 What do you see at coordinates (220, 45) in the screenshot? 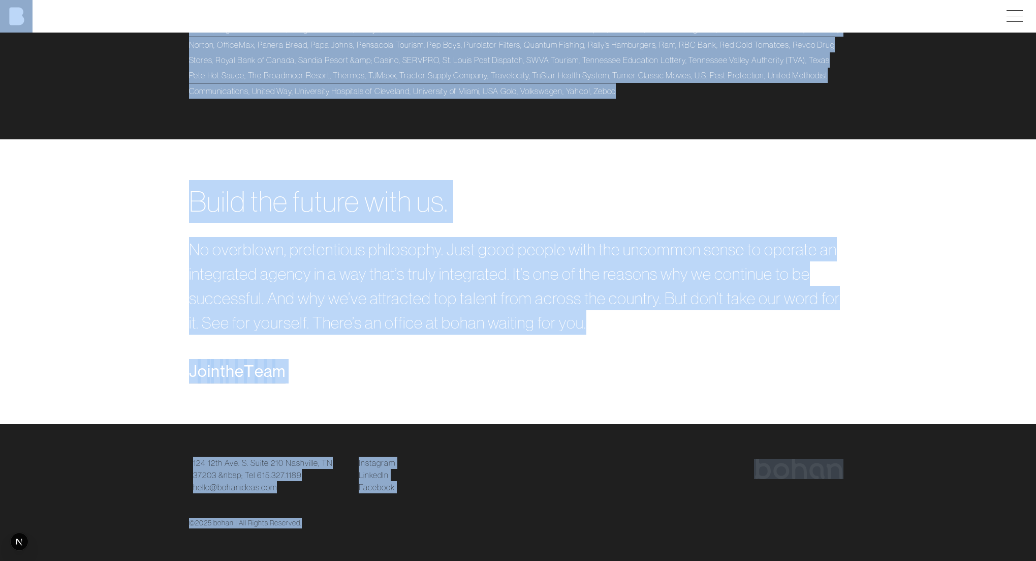
I see `span: O` at bounding box center [220, 45].